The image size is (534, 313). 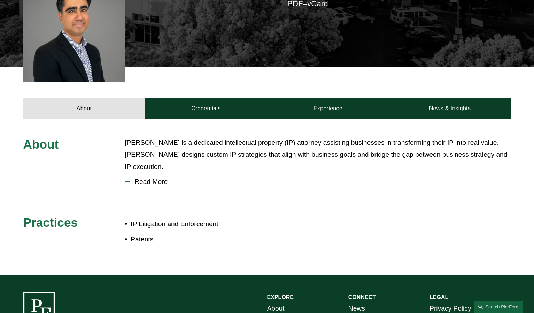 What do you see at coordinates (320, 182) in the screenshot?
I see `span: Read More` at bounding box center [320, 182].